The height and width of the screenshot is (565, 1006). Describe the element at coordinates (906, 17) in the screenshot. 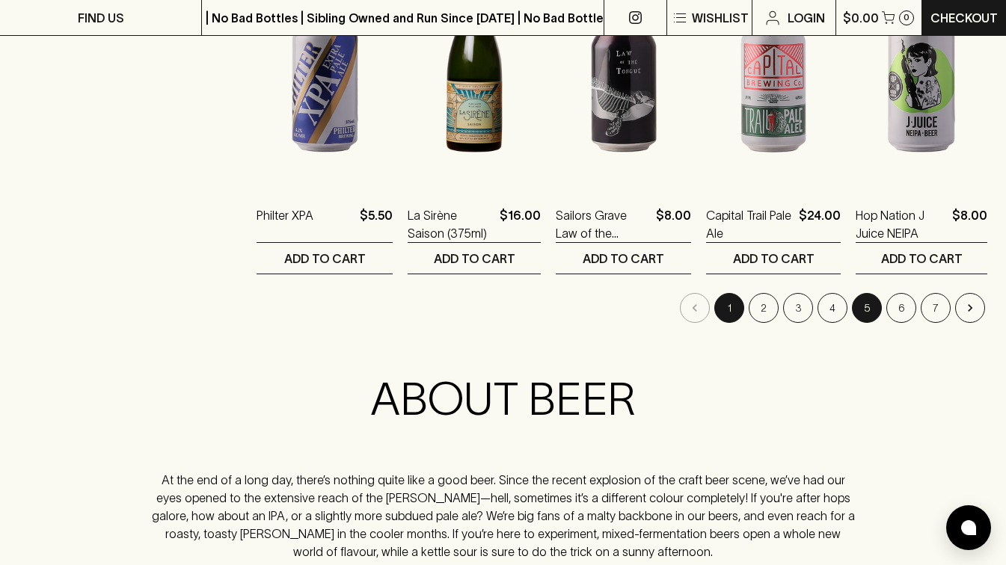

I see `p: 0` at that location.